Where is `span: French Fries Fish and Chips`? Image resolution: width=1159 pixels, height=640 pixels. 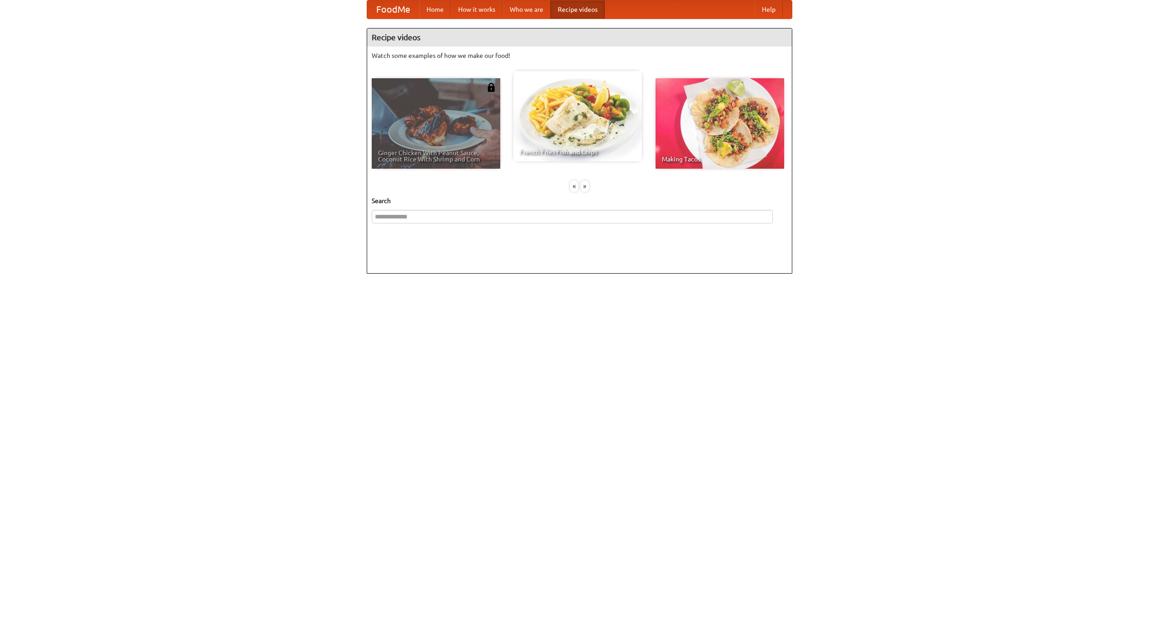 span: French Fries Fish and Chips is located at coordinates (577, 152).